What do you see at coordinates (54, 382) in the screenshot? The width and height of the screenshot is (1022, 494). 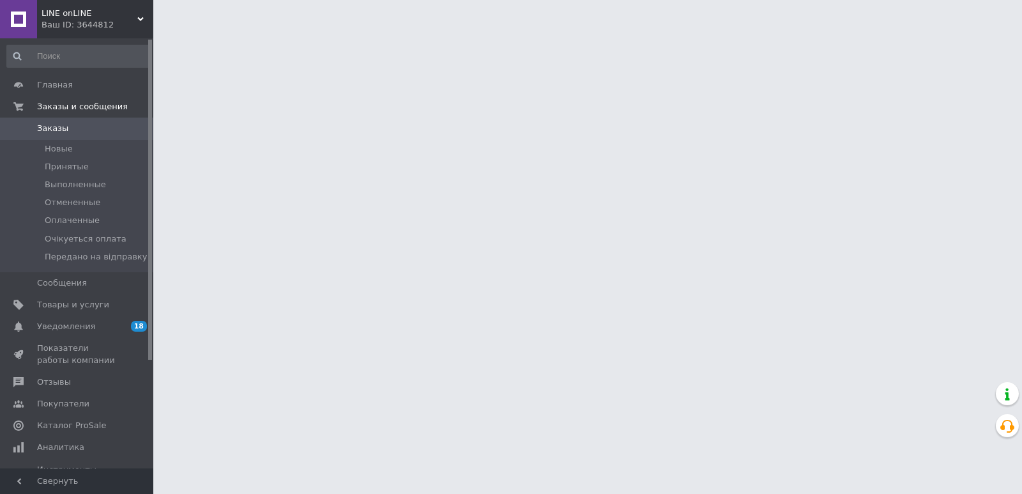 I see `span: Отзывы` at bounding box center [54, 382].